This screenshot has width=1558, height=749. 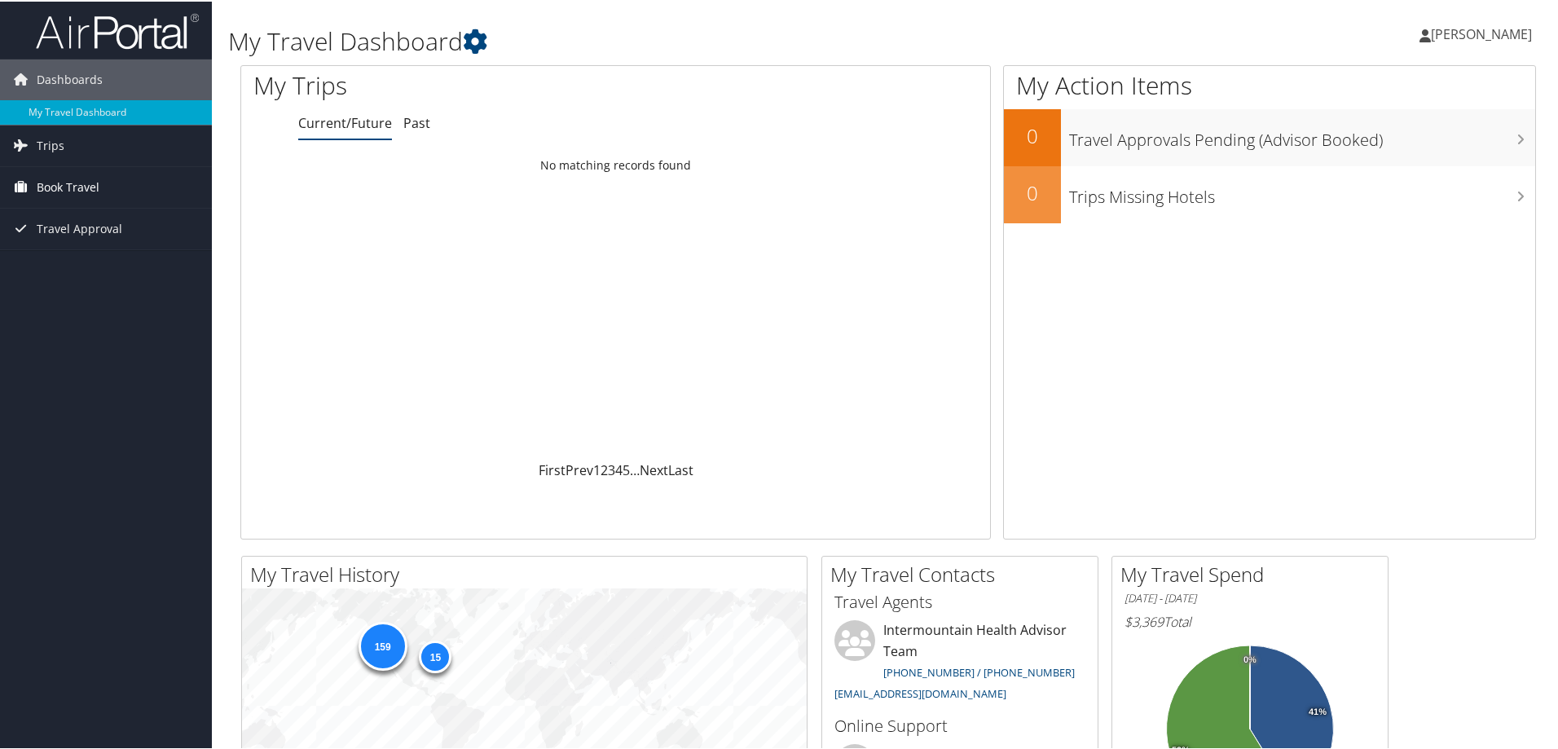 I want to click on a: 5, so click(x=626, y=468).